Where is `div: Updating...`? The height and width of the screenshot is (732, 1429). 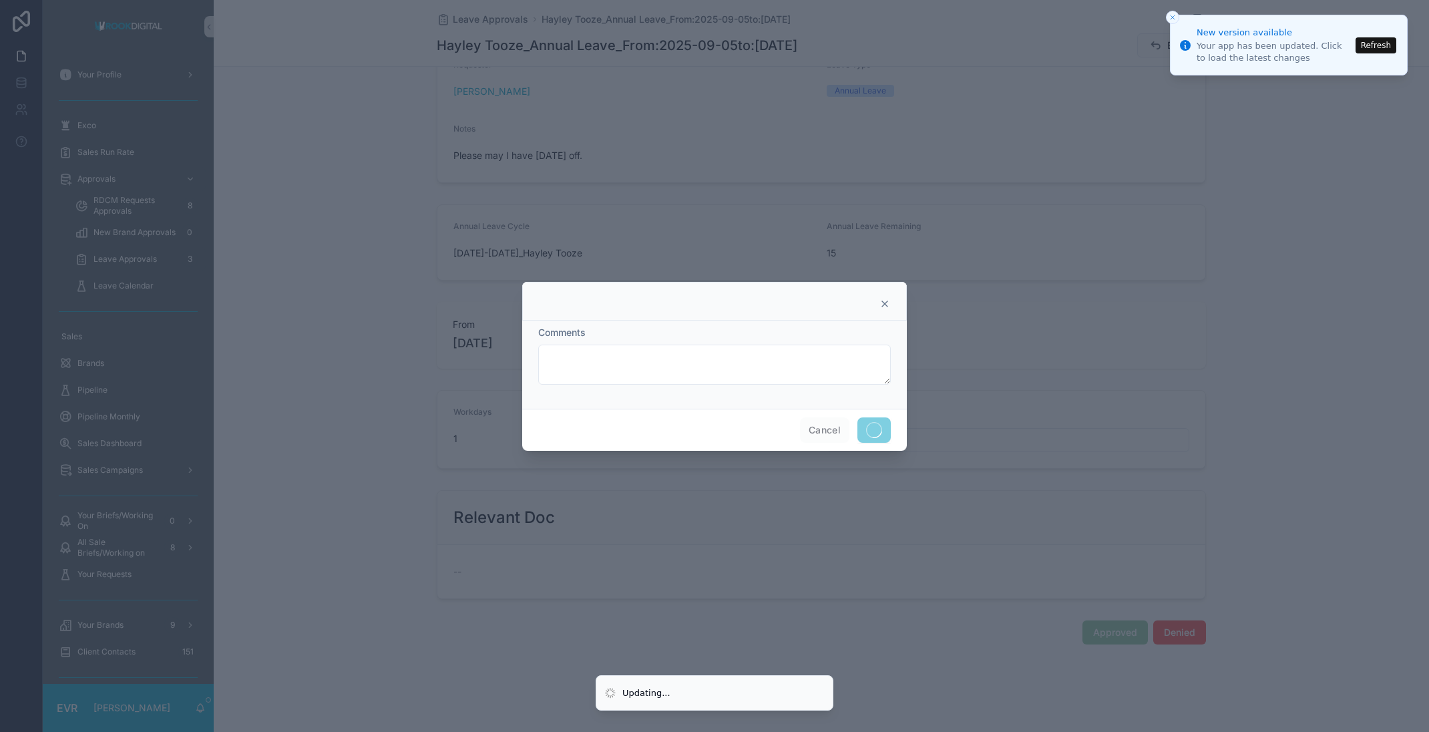
div: Updating... is located at coordinates (647, 693).